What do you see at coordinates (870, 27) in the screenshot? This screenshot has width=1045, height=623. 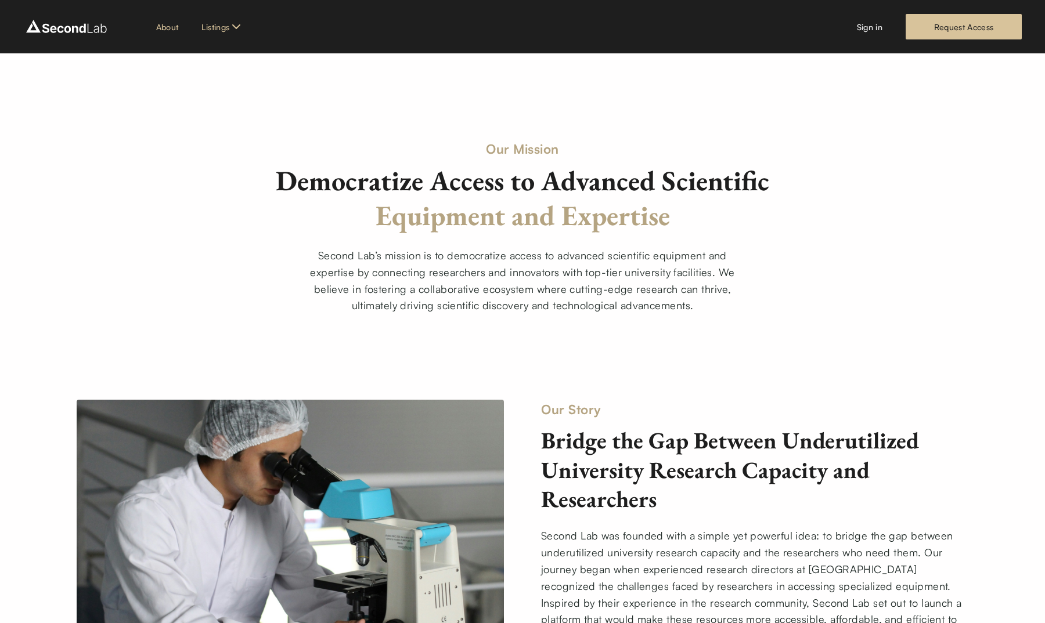 I see `a: Sign in` at bounding box center [870, 27].